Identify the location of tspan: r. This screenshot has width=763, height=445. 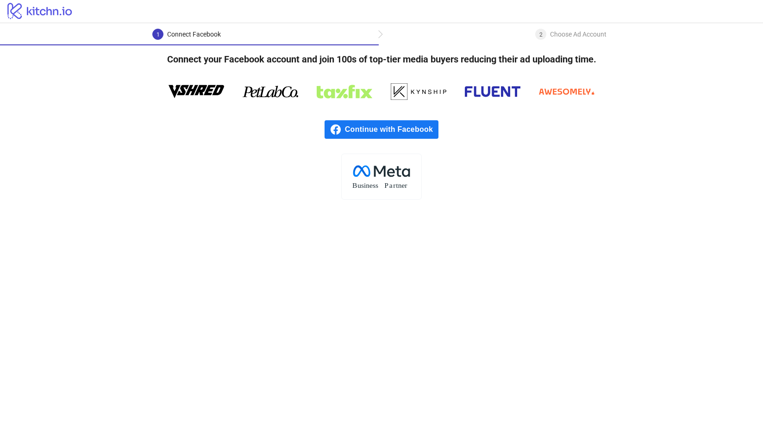
(394, 185).